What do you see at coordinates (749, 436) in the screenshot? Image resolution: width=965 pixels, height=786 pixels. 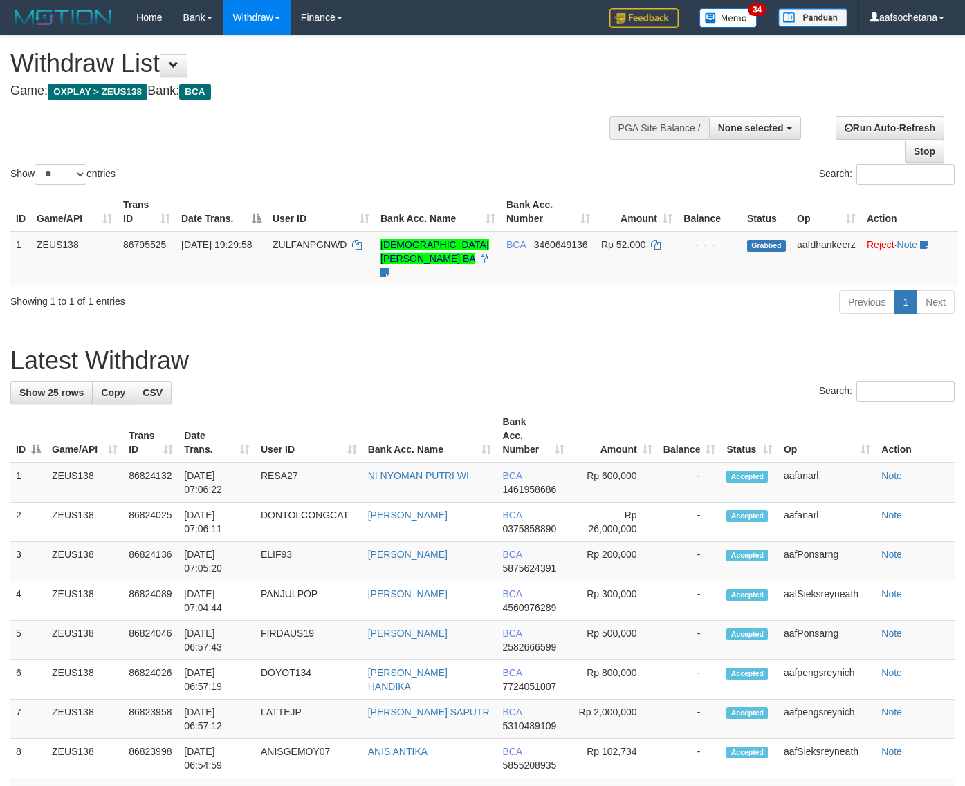 I see `th: Status: activate to sort column ascending` at bounding box center [749, 436].